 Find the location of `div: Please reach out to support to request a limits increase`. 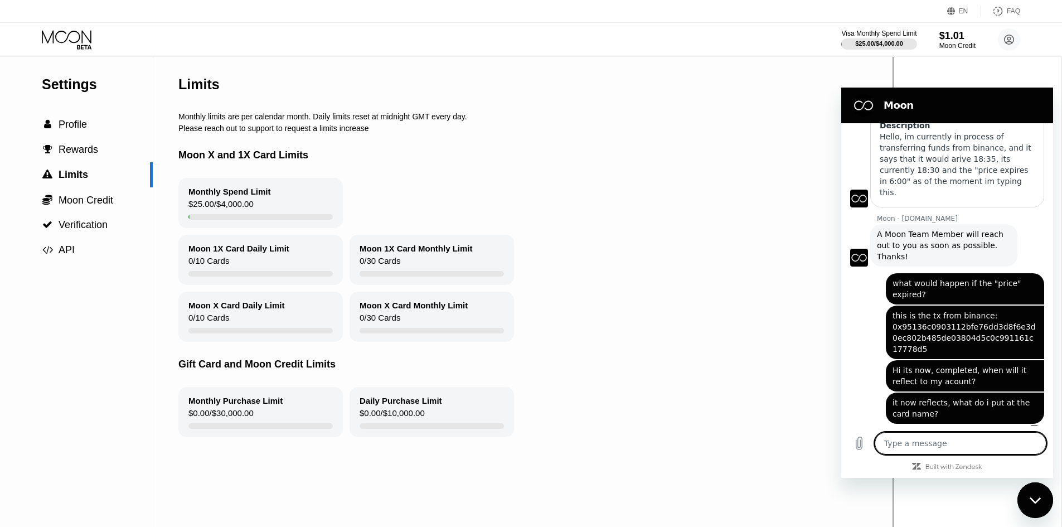

div: Please reach out to support to request a limits increase is located at coordinates (603, 128).